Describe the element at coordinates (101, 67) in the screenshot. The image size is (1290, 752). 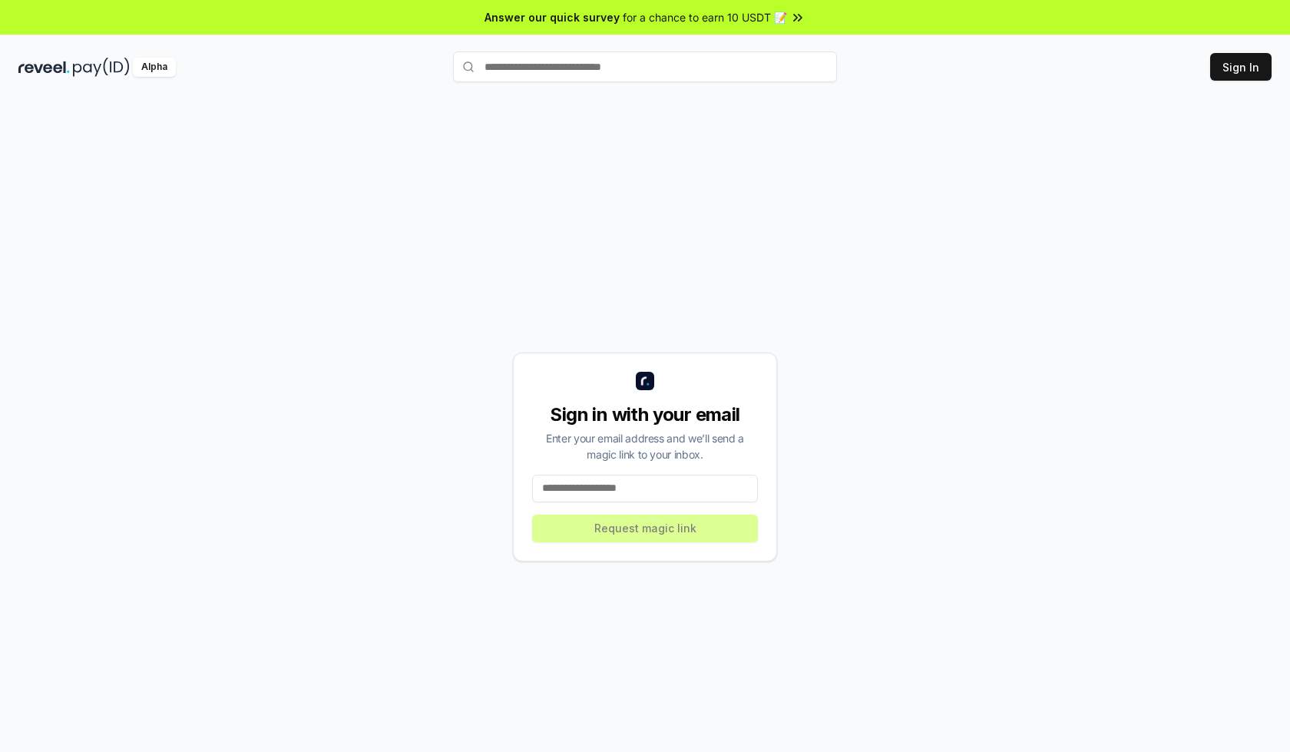
I see `img: pay_id` at that location.